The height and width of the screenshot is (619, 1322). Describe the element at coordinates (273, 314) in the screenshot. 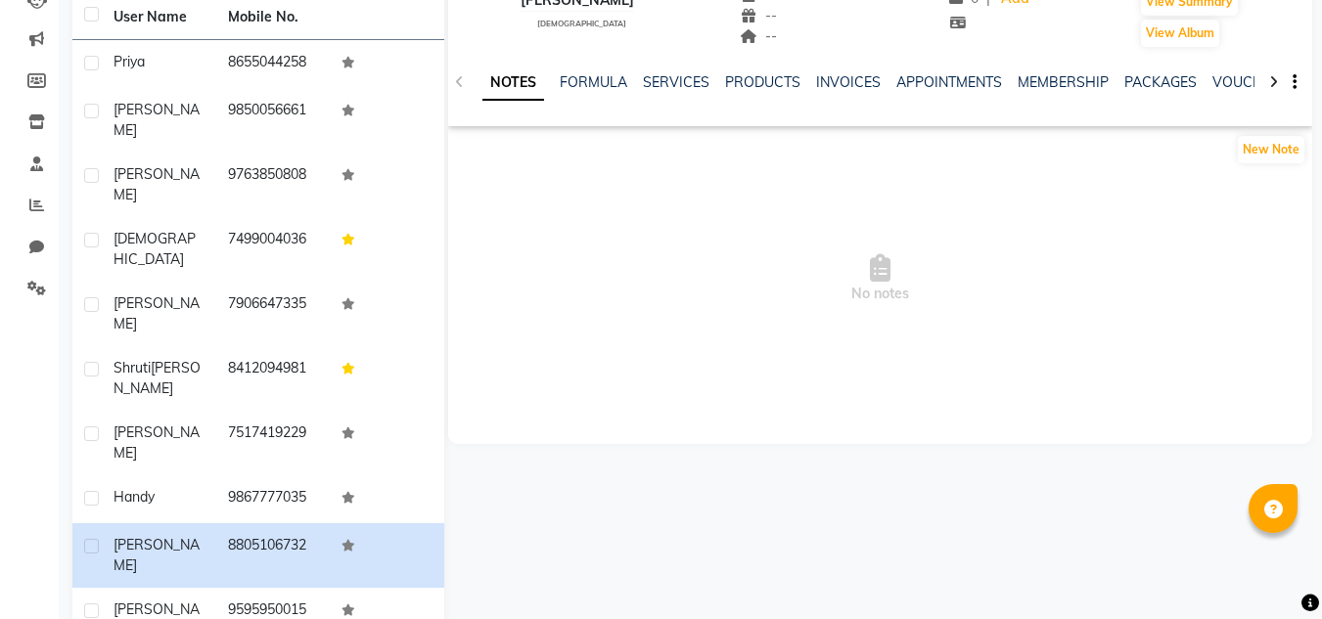

I see `td: 7906647335` at that location.